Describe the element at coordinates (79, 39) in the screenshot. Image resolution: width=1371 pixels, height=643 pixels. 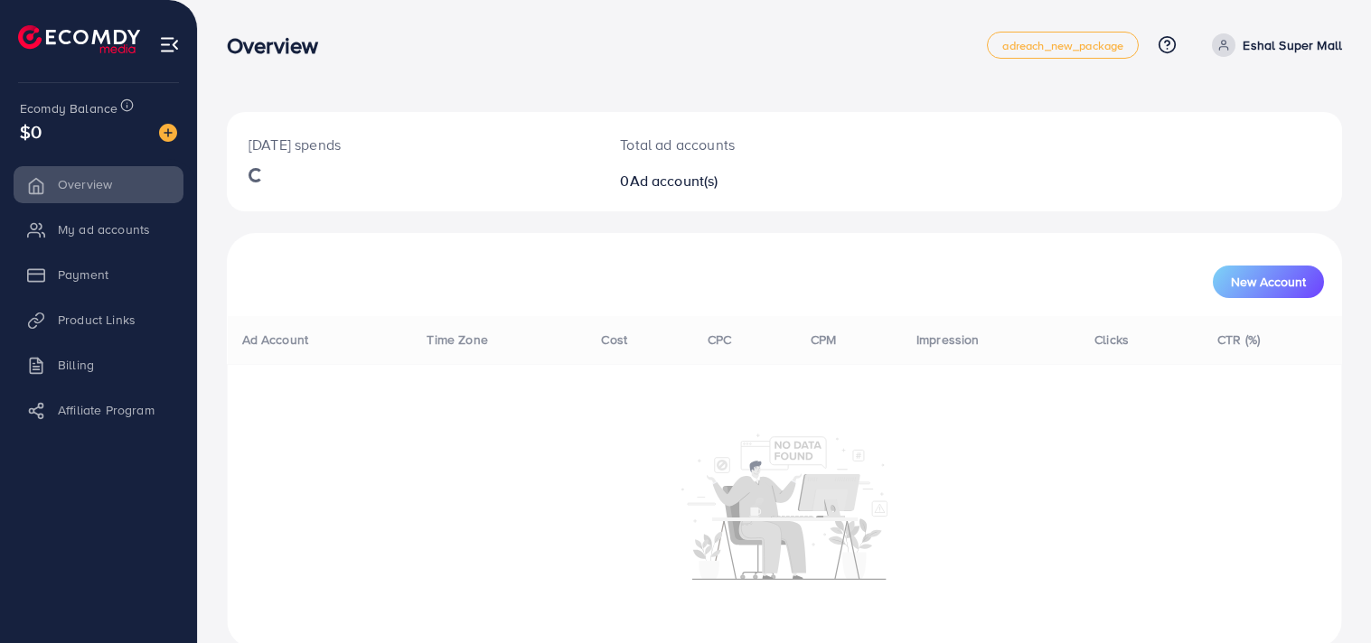
I see `img: logo` at that location.